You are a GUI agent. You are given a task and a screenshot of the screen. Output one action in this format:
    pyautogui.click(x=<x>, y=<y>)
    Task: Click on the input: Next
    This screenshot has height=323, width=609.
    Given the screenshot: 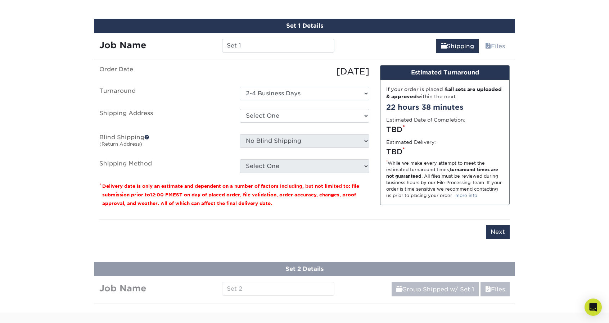 What is the action you would take?
    pyautogui.click(x=498, y=232)
    